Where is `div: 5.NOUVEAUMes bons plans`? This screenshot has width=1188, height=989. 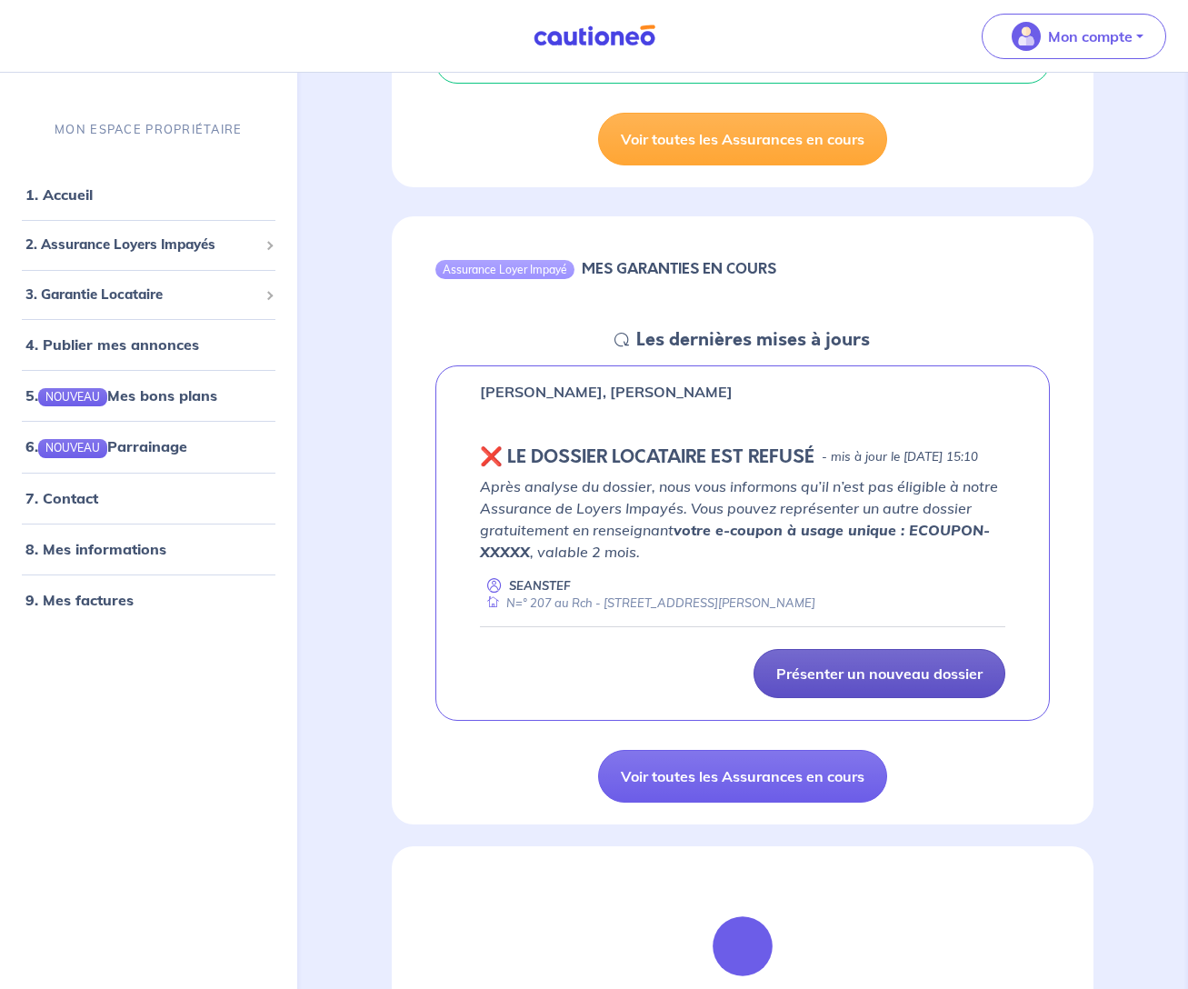
div: 5.NOUVEAUMes bons plans is located at coordinates (148, 395).